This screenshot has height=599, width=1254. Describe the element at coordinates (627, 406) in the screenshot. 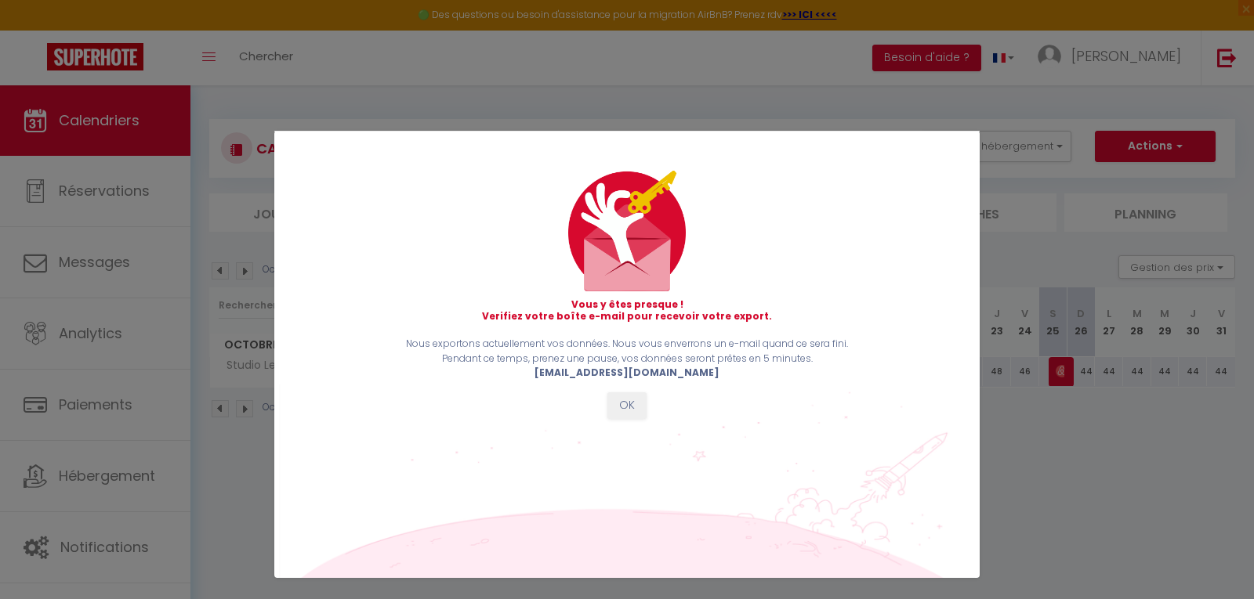

I see `button: OK` at that location.